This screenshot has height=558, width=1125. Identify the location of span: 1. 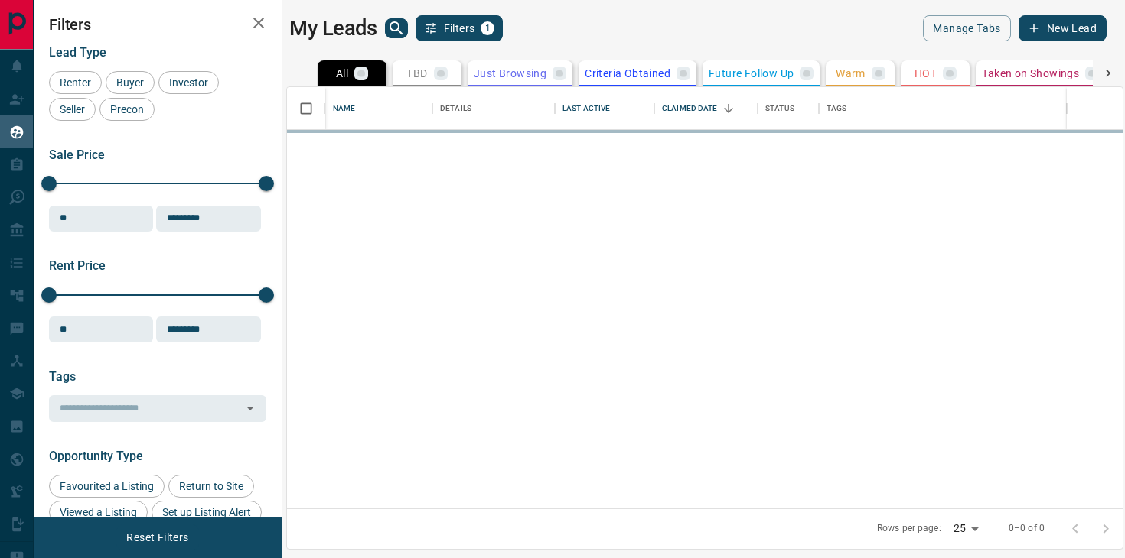
(487, 28).